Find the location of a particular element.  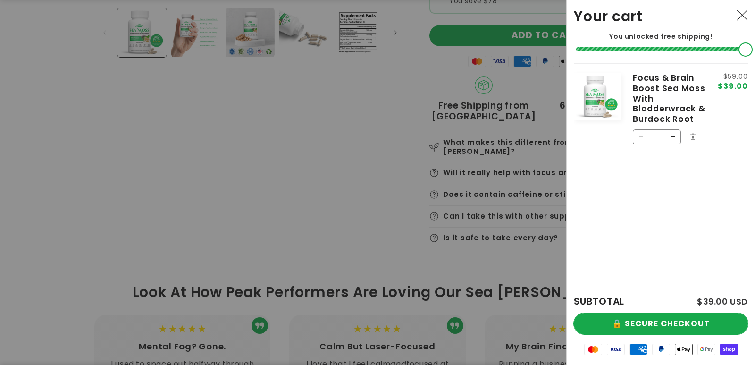

h2: SUBTOTAL is located at coordinates (599, 301).